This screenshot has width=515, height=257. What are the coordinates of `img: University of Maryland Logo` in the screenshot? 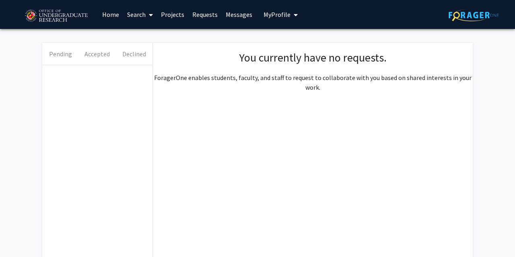 It's located at (56, 16).